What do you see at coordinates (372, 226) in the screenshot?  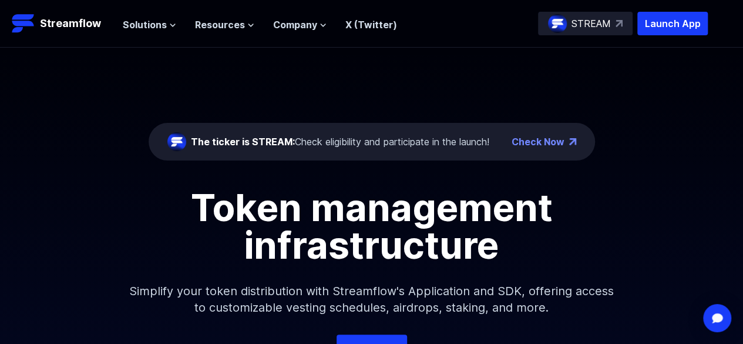 I see `h1: Token management infrastructure` at bounding box center [372, 226].